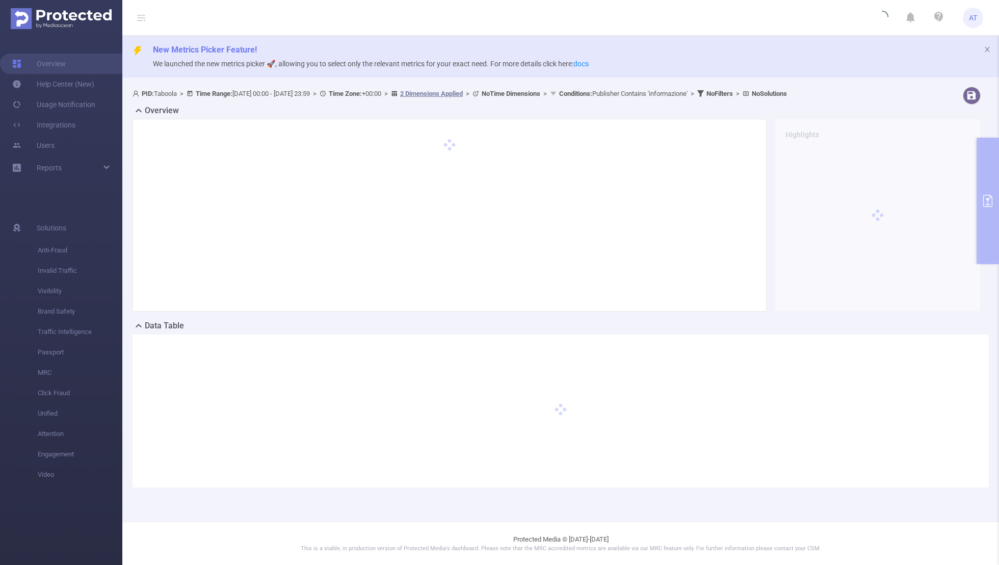 The height and width of the screenshot is (565, 999). What do you see at coordinates (80, 291) in the screenshot?
I see `span: Visibility` at bounding box center [80, 291].